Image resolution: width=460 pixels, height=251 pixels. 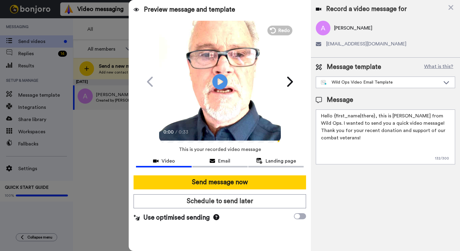 What do you see at coordinates (340, 100) in the screenshot?
I see `span: Message` at bounding box center [340, 100].